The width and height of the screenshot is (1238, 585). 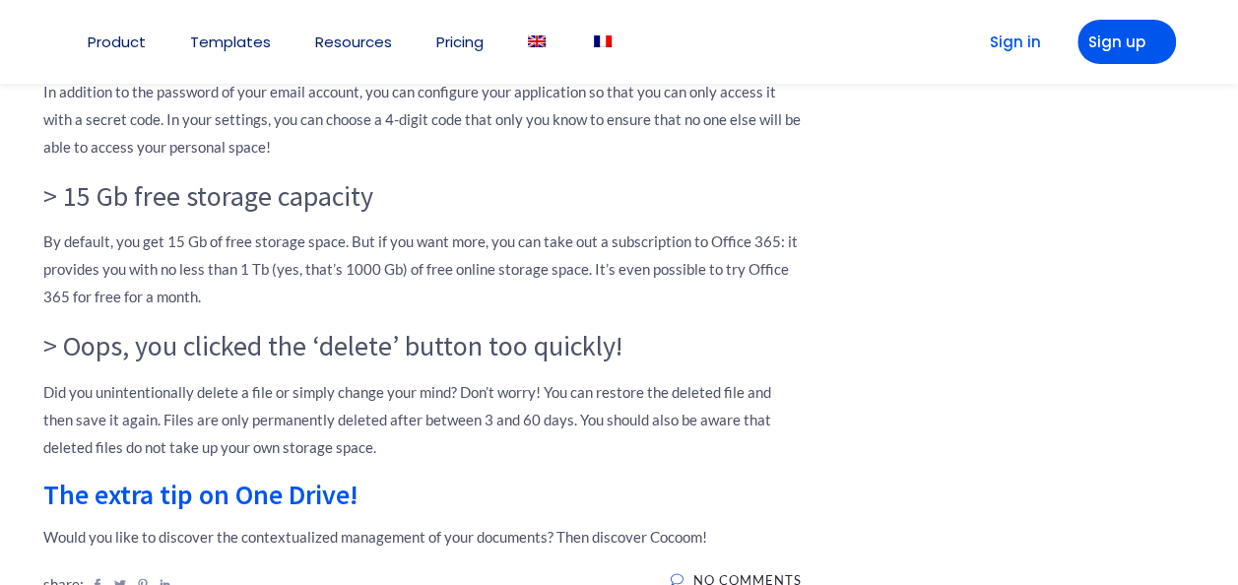 What do you see at coordinates (460, 41) in the screenshot?
I see `a: Pricing` at bounding box center [460, 41].